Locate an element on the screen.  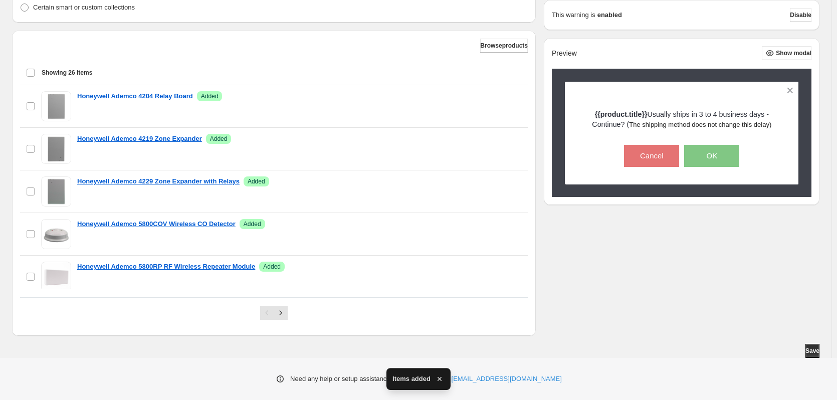
strong: enabled is located at coordinates (609, 15).